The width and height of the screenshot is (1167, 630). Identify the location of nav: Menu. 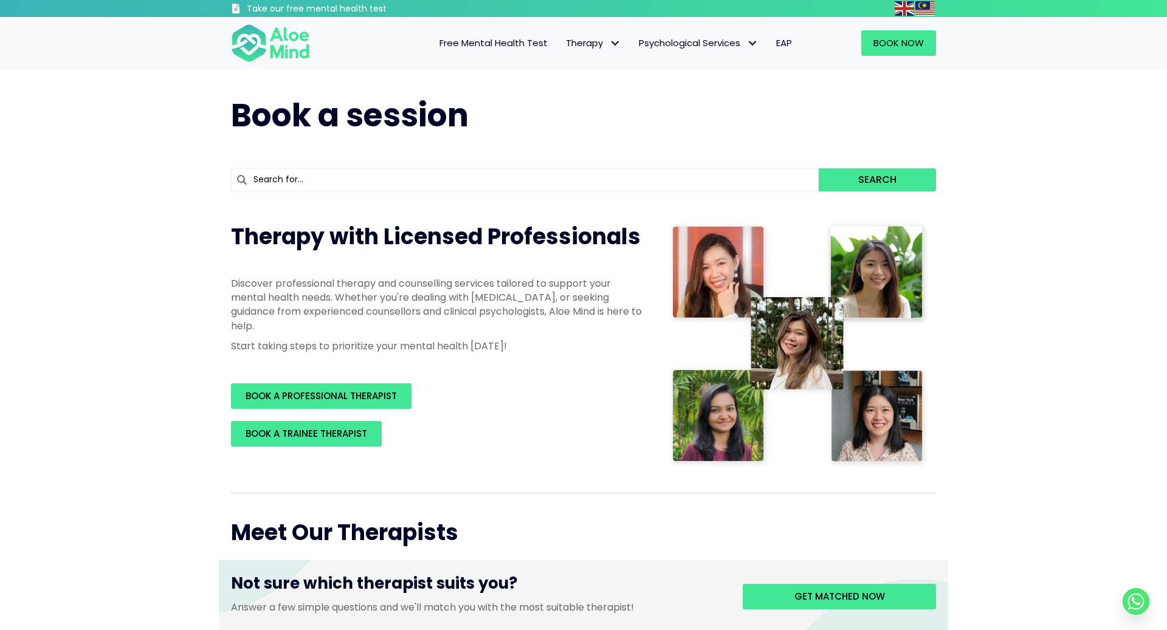
(563, 43).